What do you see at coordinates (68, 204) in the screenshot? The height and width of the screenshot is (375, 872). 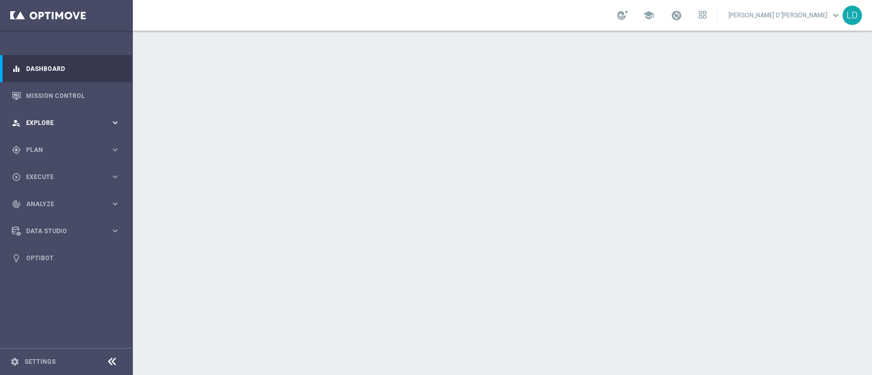 I see `span: Analyze` at bounding box center [68, 204].